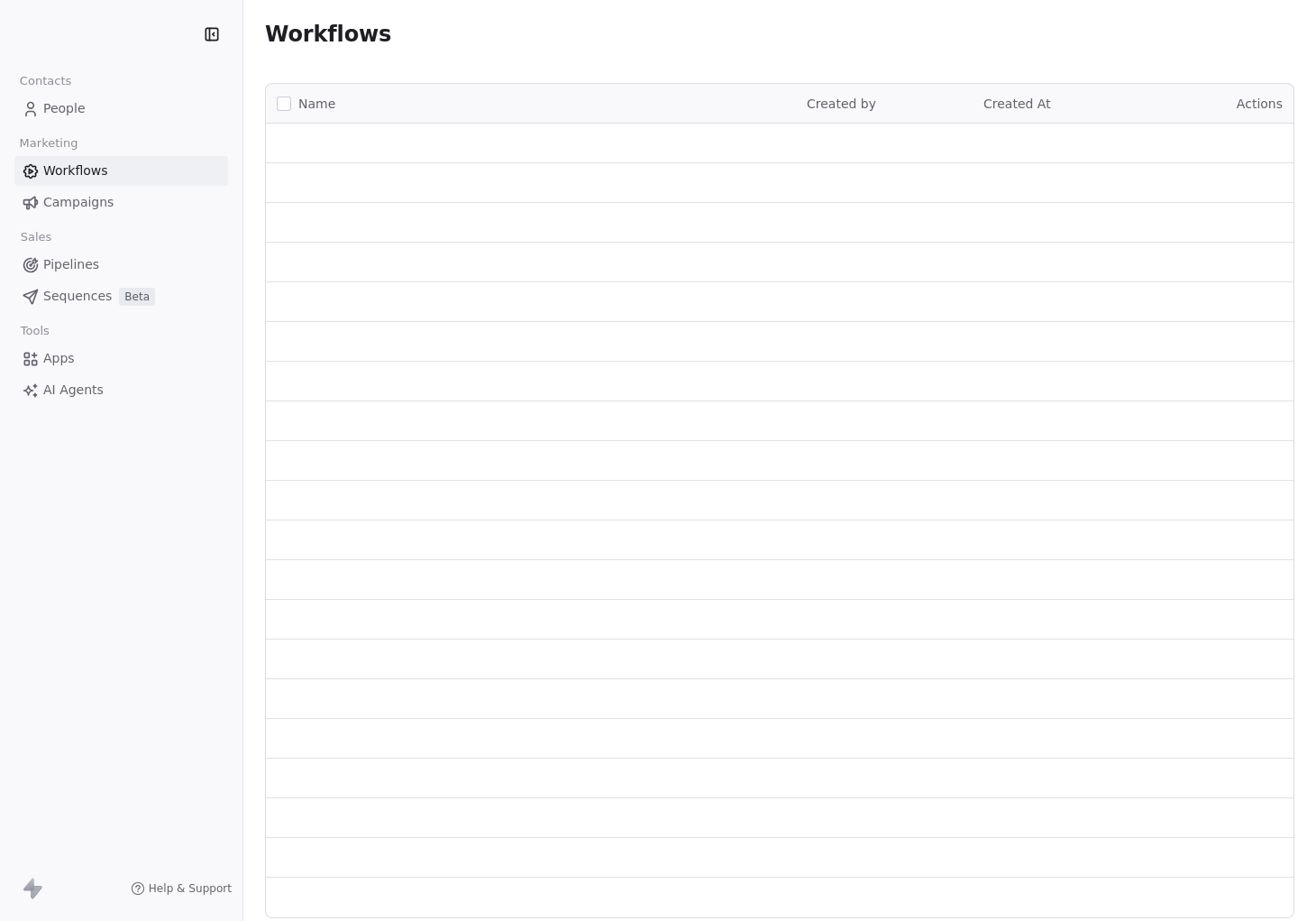 The height and width of the screenshot is (921, 1316). I want to click on span: Name, so click(316, 104).